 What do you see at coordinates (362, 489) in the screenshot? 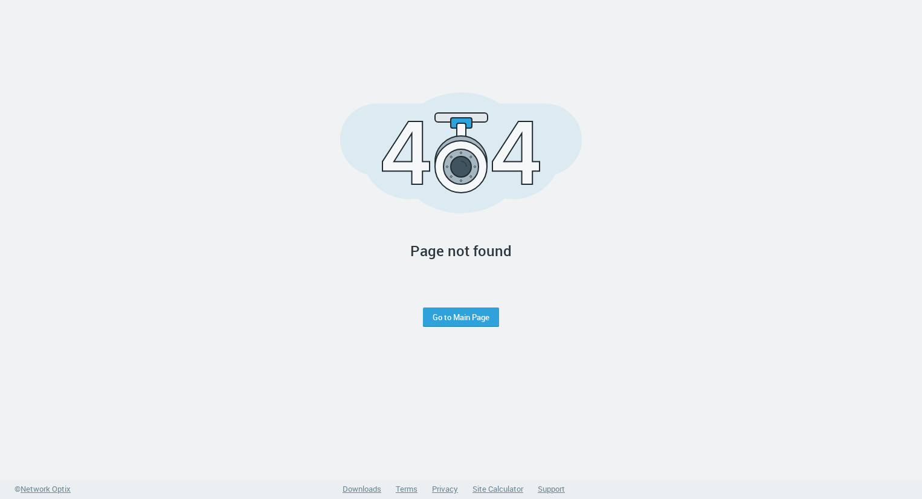
I see `a: Downloads` at bounding box center [362, 489].